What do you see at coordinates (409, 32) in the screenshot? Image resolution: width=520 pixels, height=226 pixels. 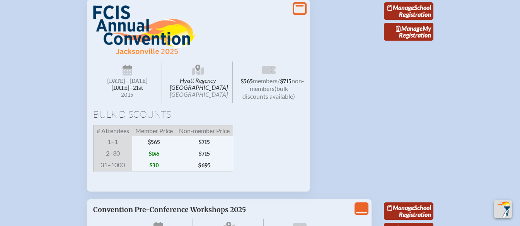 I see `a: ManageMy Registration` at bounding box center [409, 32].